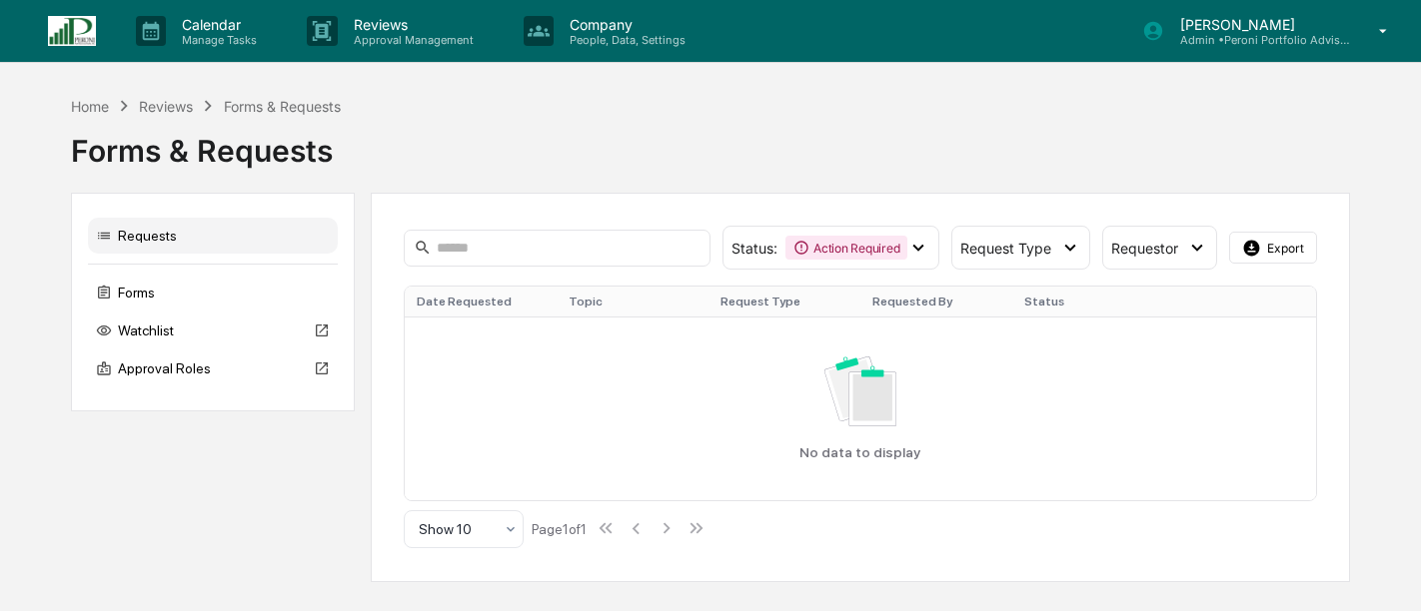 The height and width of the screenshot is (611, 1421). I want to click on span: Request Type, so click(1005, 248).